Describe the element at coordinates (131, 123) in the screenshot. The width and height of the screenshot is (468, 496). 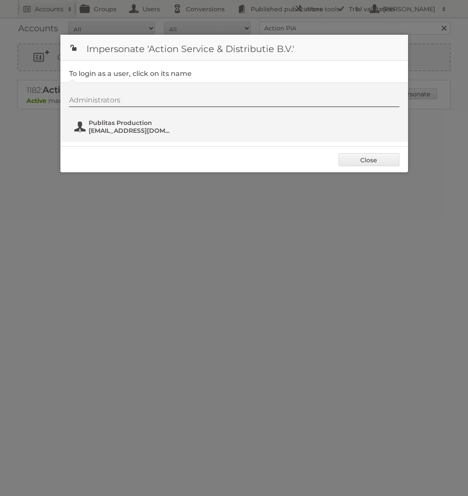
I see `span: Publitas Production` at that location.